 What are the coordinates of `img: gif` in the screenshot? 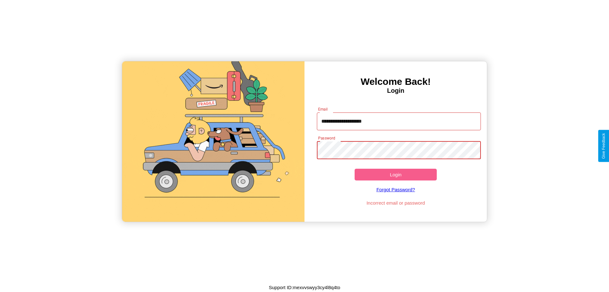 It's located at (213, 141).